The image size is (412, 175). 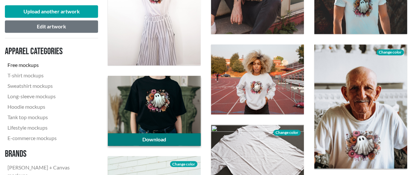 I want to click on button: Upload another artwork, so click(x=52, y=11).